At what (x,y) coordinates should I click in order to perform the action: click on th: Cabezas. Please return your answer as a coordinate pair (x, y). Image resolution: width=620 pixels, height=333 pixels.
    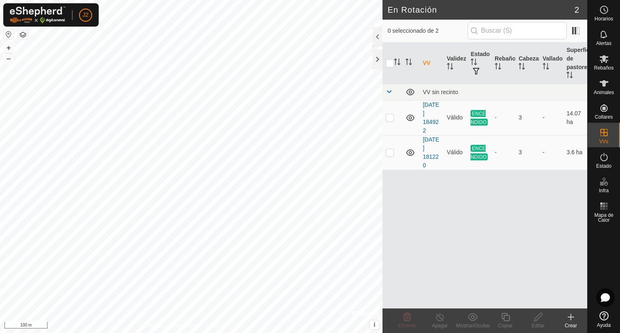
    Looking at the image, I should click on (527, 63).